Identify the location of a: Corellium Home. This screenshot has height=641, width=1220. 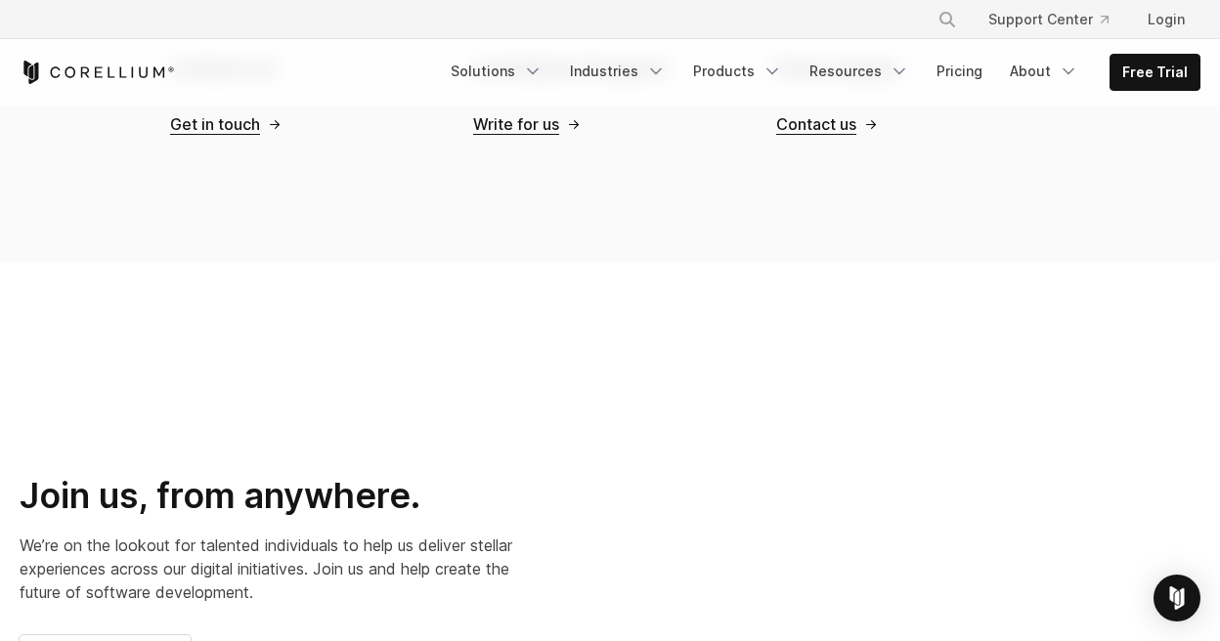
(97, 72).